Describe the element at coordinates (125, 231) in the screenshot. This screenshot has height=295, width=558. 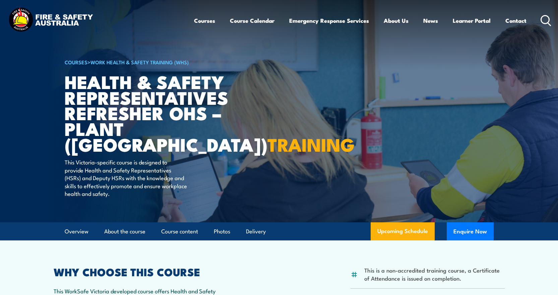
I see `a: About the course` at that location.